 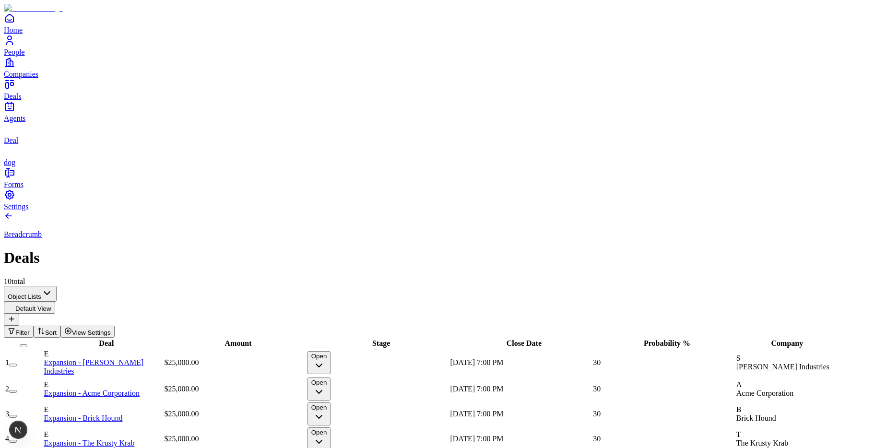 What do you see at coordinates (443, 45) in the screenshot?
I see `a: People` at bounding box center [443, 45].